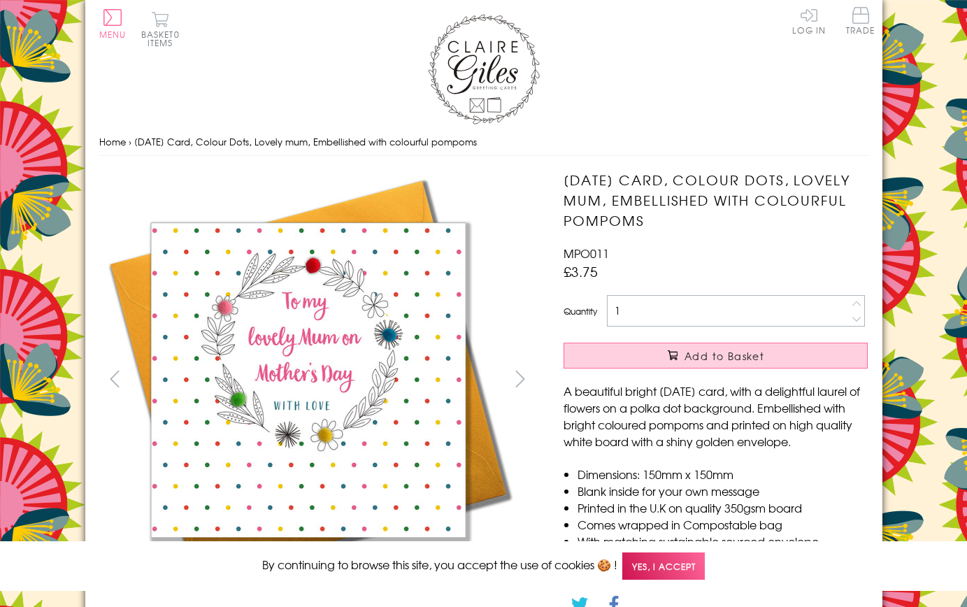 The width and height of the screenshot is (967, 607). Describe the element at coordinates (809, 20) in the screenshot. I see `a: Log In` at that location.